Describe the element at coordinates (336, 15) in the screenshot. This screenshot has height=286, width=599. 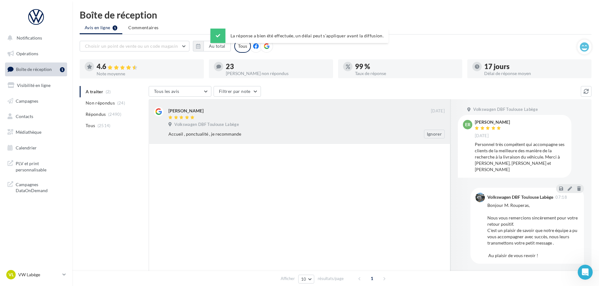
I see `div: Boîte de réception` at that location.